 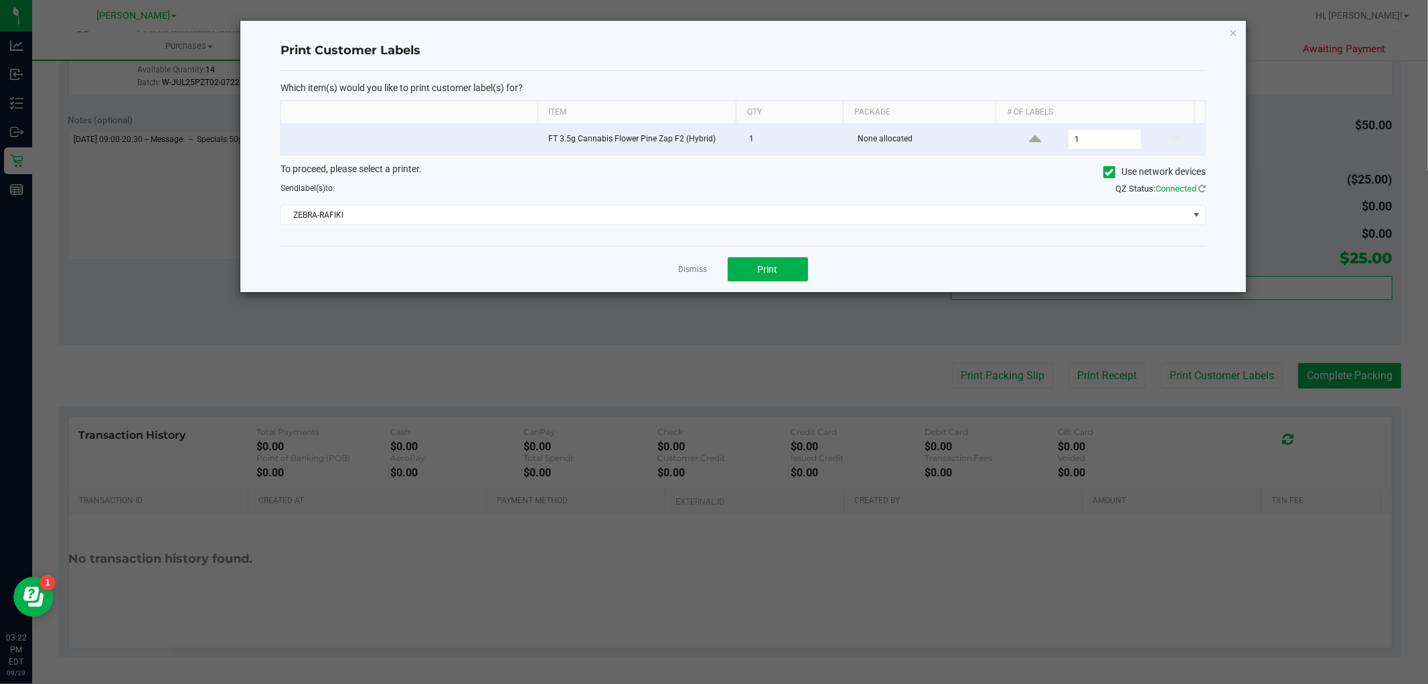 I want to click on th: Qty, so click(x=789, y=112).